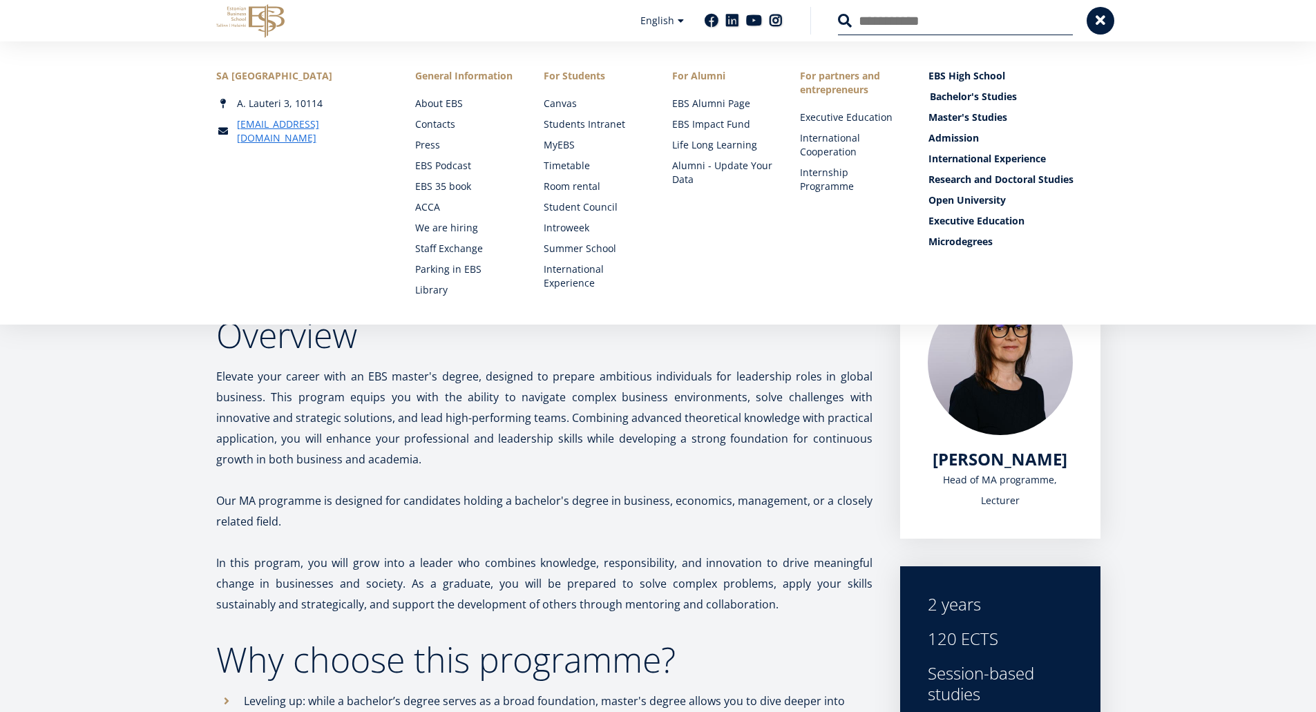 This screenshot has width=1316, height=712. I want to click on div: Session-based studies, so click(1000, 684).